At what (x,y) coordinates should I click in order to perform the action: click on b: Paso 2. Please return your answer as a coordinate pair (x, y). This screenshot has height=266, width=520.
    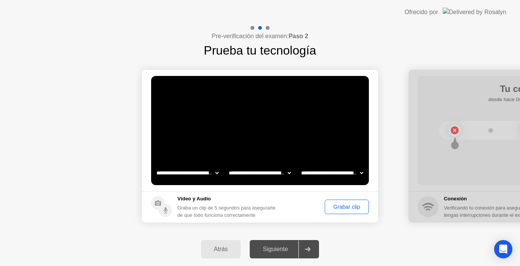
    Looking at the image, I should click on (299, 36).